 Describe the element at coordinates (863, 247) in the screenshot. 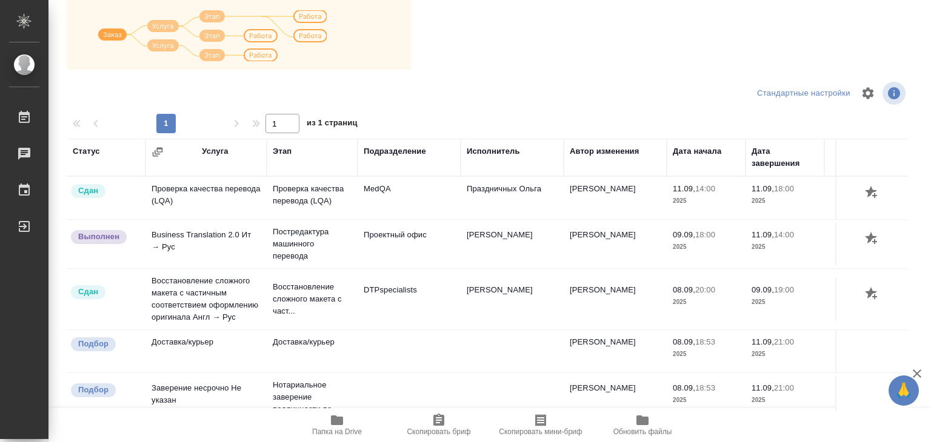

I see `p: слово` at that location.